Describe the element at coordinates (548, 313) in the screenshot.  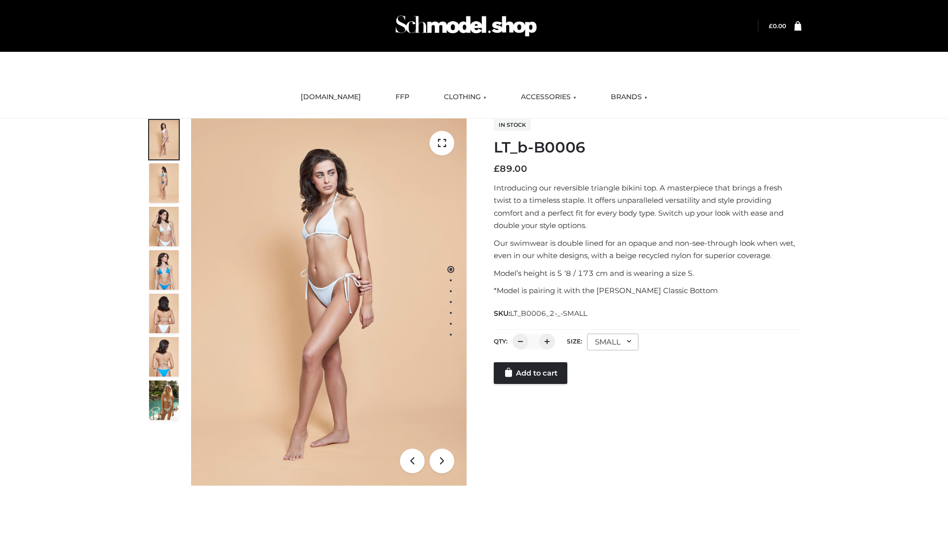
I see `span: LT_B0006_2-_-SMALL` at that location.